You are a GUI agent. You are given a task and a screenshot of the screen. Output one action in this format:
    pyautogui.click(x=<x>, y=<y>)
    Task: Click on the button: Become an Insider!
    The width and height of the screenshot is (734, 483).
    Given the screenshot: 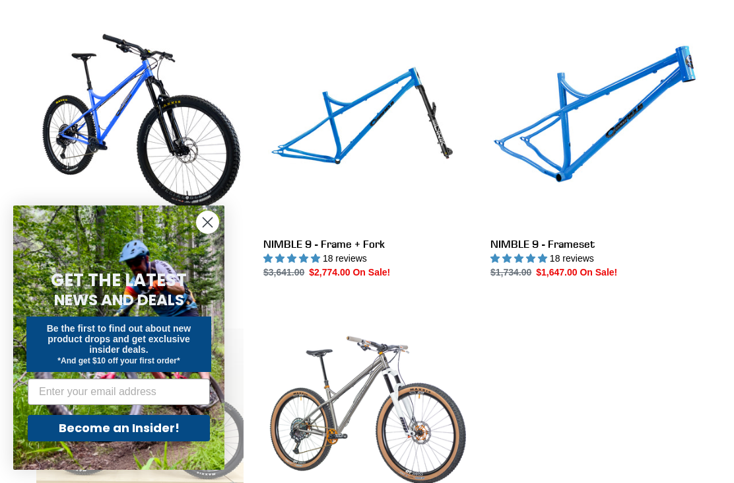 What is the action you would take?
    pyautogui.click(x=119, y=428)
    